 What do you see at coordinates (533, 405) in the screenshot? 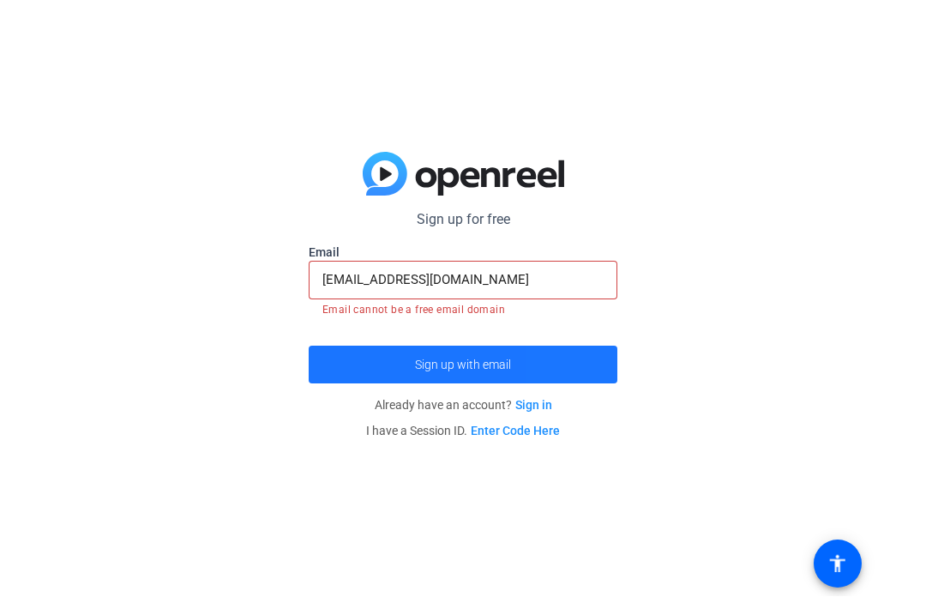
I see `a: Sign in` at bounding box center [533, 405].